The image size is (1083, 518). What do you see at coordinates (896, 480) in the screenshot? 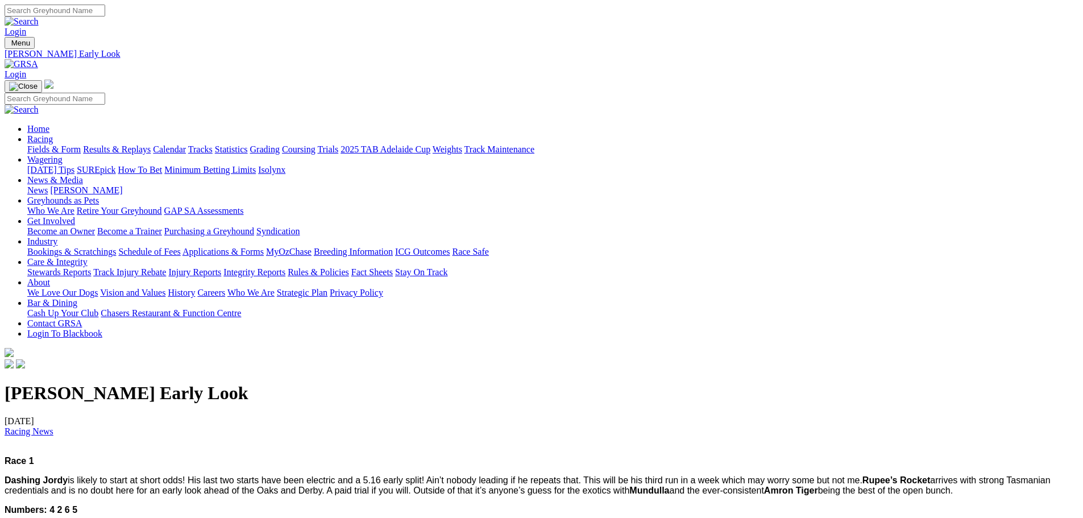
I see `strong: Rupee’s Rocket` at bounding box center [896, 480].